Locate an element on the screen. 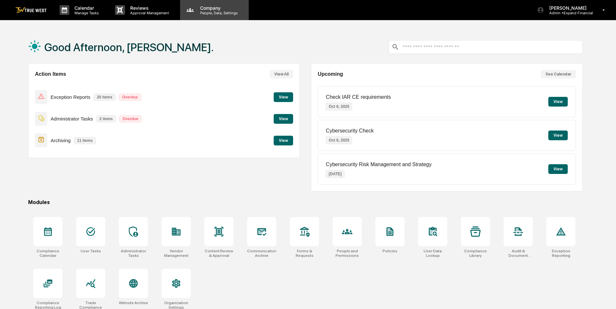  div: Audit & Document Logs is located at coordinates (518, 253).